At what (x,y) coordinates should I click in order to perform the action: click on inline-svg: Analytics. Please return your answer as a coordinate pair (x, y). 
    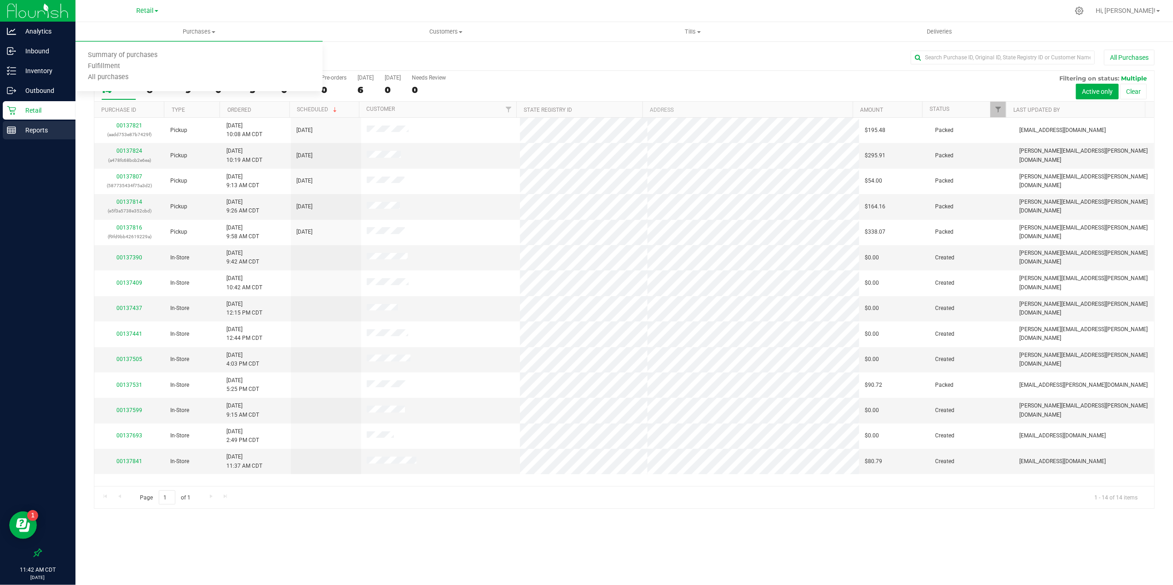
    Looking at the image, I should click on (12, 31).